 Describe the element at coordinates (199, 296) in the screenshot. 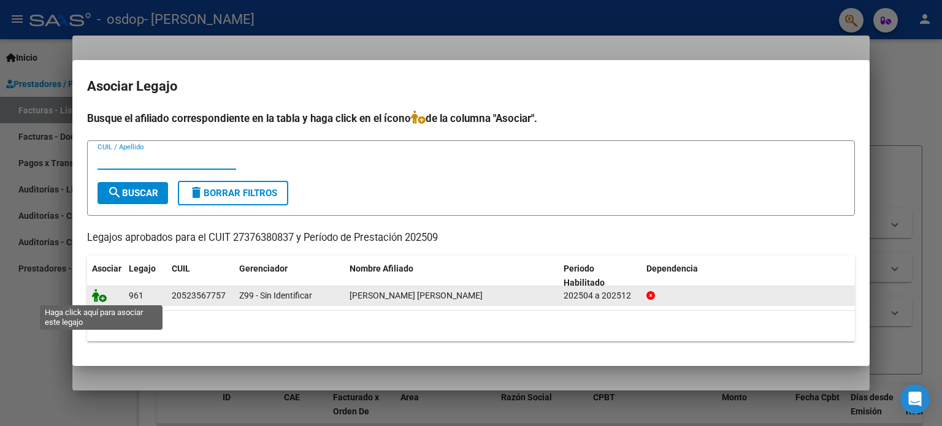

I see `div: 20523567757` at that location.